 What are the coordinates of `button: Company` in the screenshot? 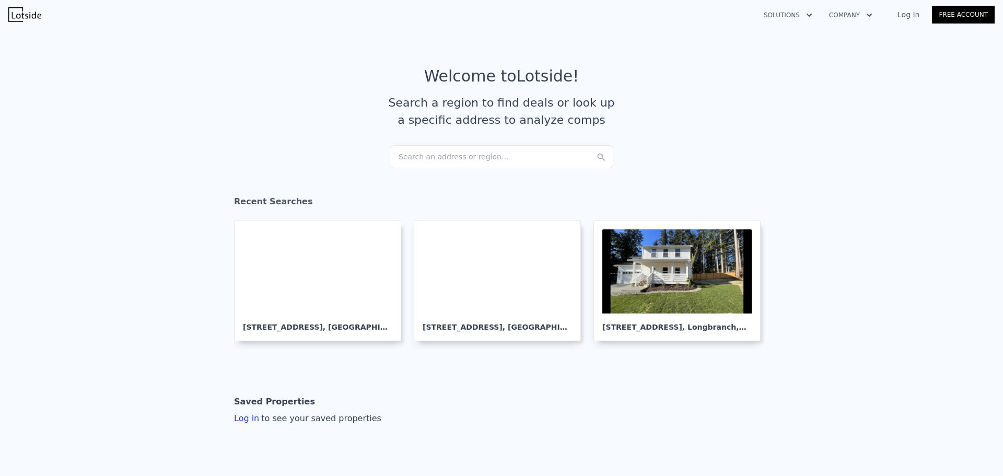 It's located at (850, 15).